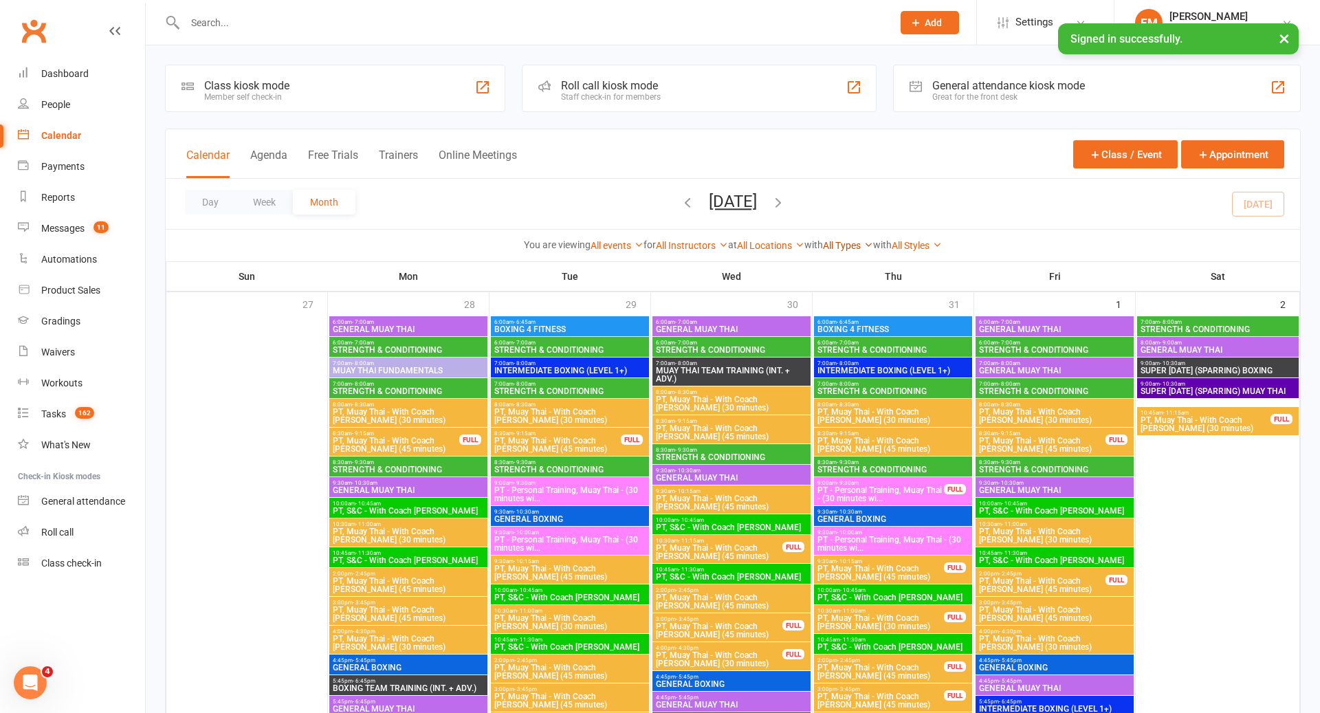 The width and height of the screenshot is (1320, 713). Describe the element at coordinates (269, 163) in the screenshot. I see `button: Agenda` at that location.